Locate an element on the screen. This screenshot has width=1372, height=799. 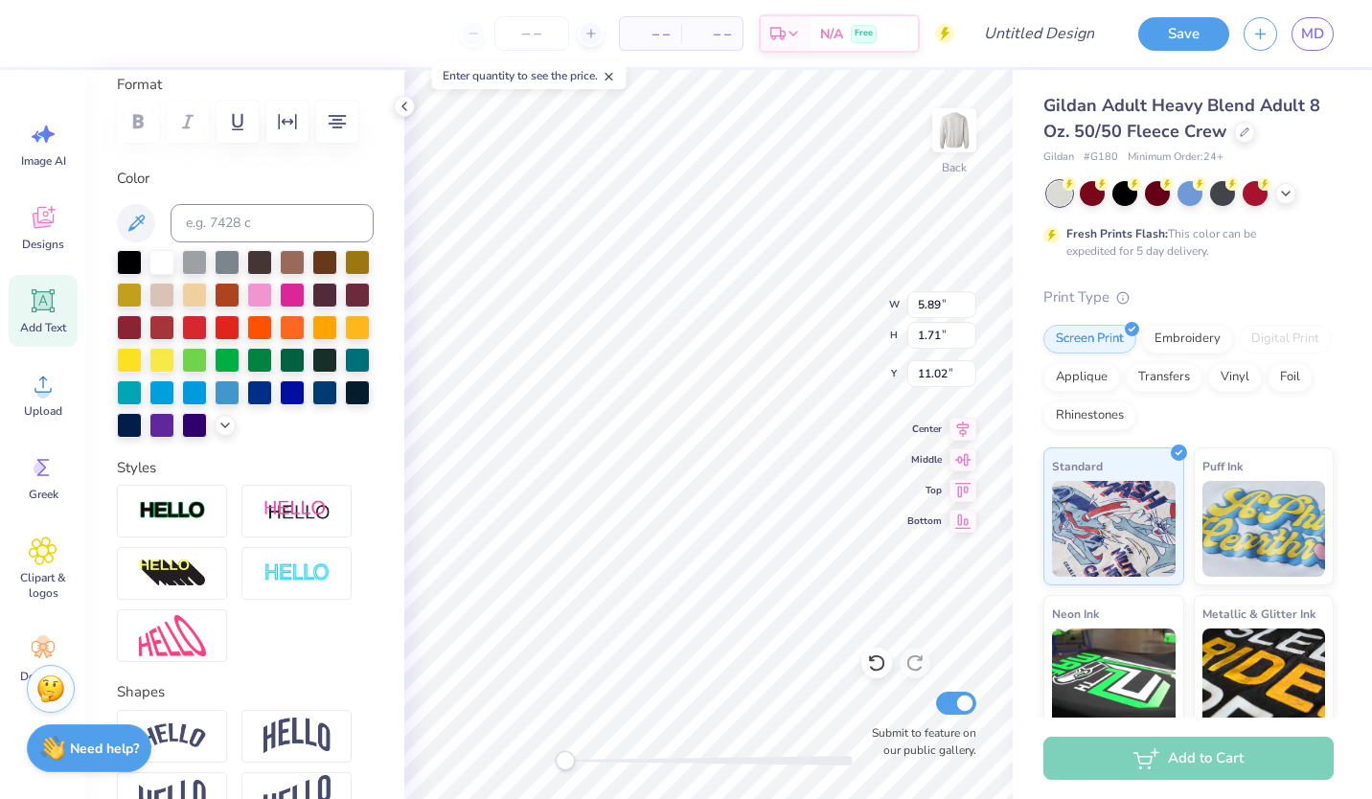
div: Enter quantity to see the price. is located at coordinates (529, 76).